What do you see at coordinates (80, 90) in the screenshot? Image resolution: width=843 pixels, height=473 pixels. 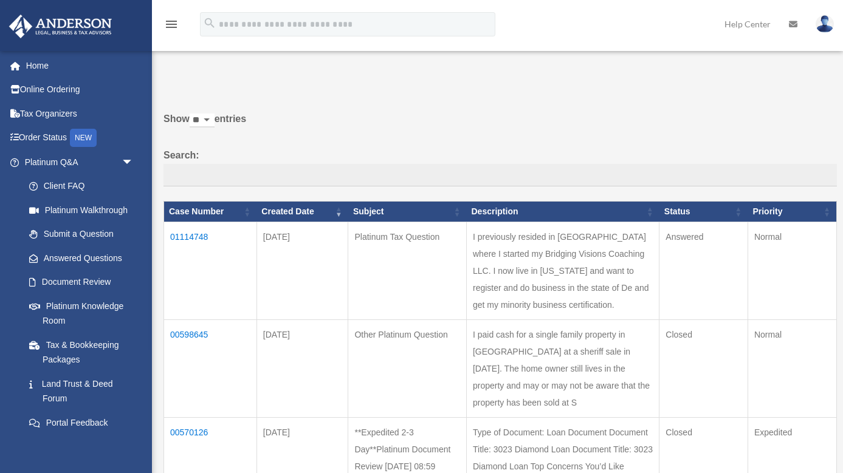 I see `a: Online Ordering` at bounding box center [80, 90].